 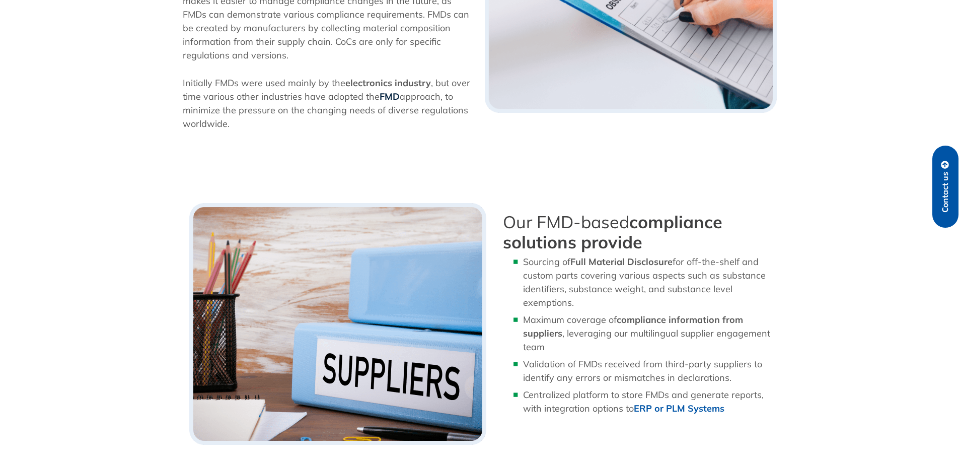 I want to click on b: Full Material Disclosure, so click(x=621, y=261).